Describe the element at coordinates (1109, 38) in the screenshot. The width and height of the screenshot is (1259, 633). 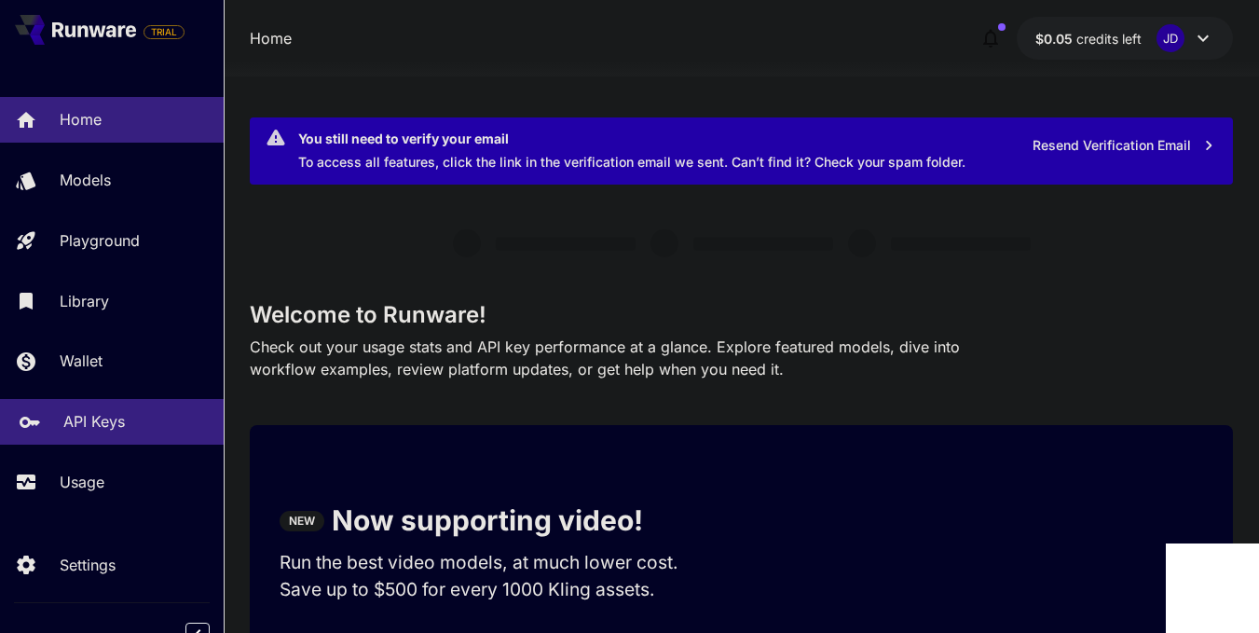
I see `span: credits left` at that location.